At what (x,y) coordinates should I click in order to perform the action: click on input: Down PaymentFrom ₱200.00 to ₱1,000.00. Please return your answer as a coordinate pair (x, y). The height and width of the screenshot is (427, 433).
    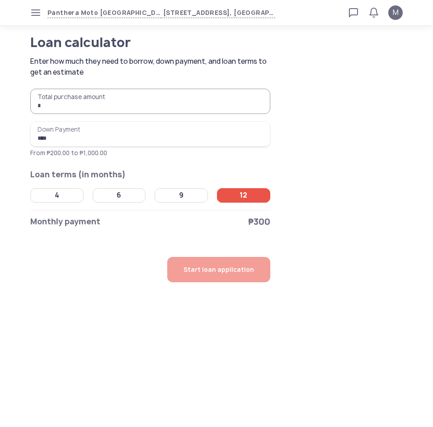
    Looking at the image, I should click on (150, 134).